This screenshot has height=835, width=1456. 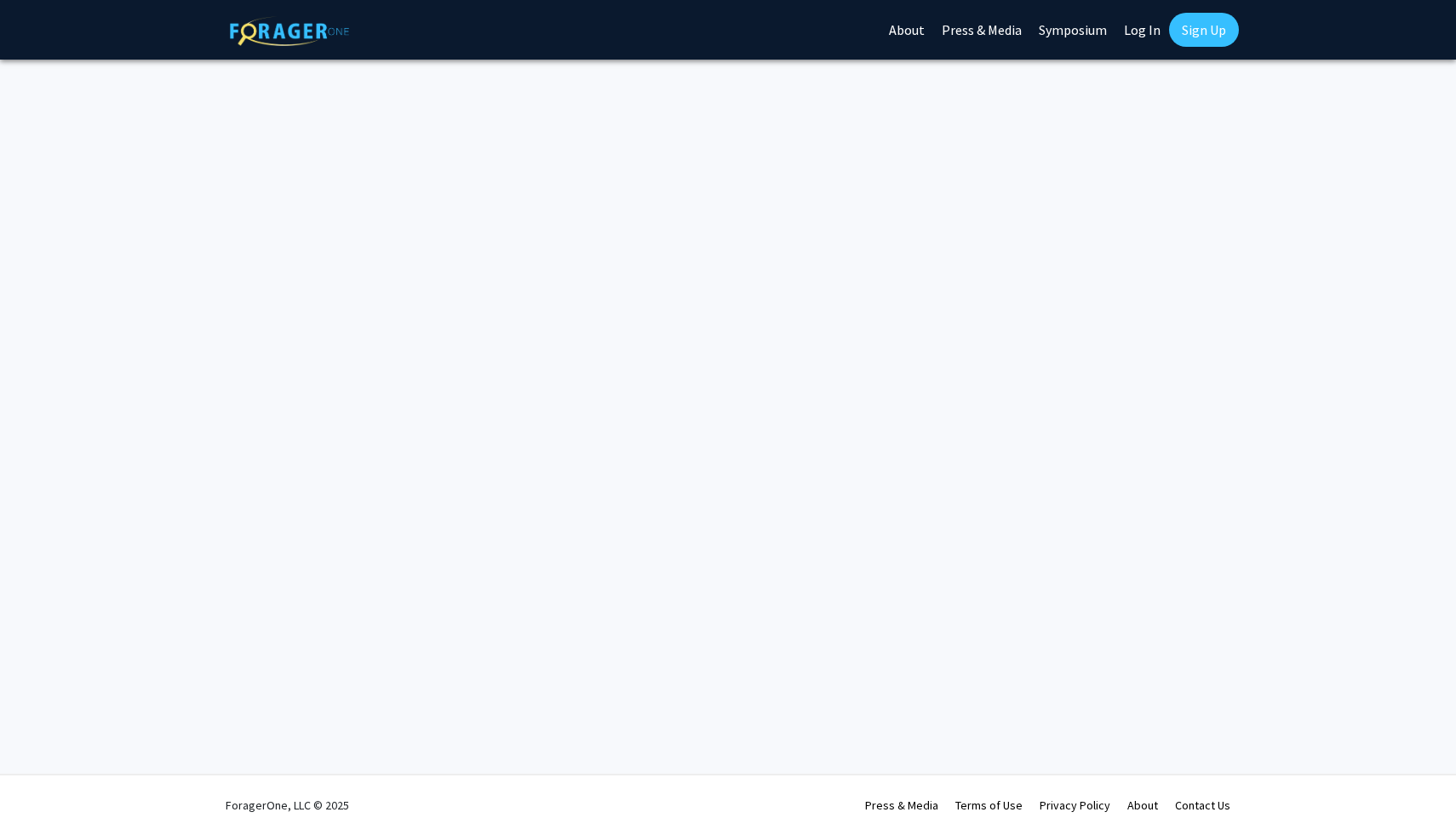 I want to click on a: About, so click(x=1143, y=805).